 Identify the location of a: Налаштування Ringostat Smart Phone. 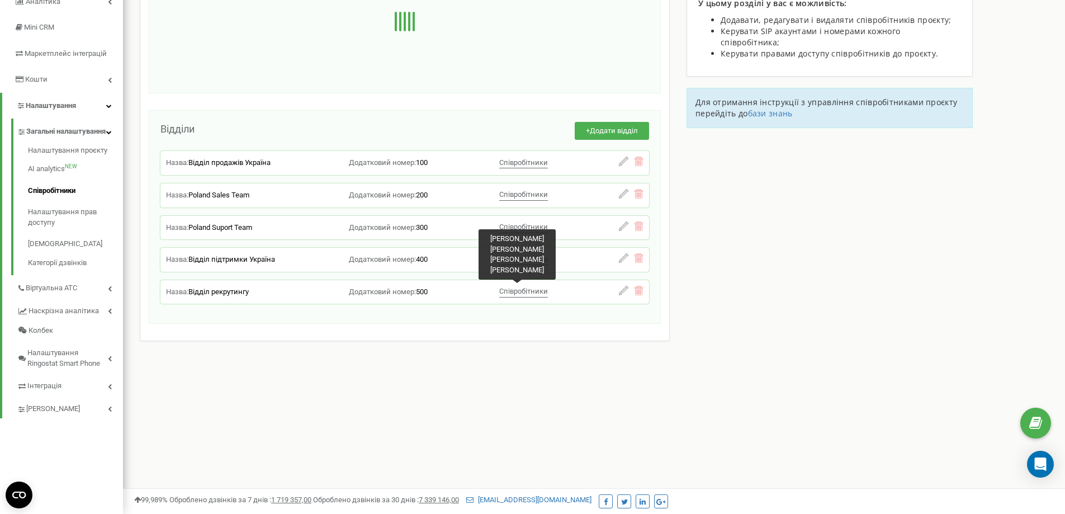
(70, 356).